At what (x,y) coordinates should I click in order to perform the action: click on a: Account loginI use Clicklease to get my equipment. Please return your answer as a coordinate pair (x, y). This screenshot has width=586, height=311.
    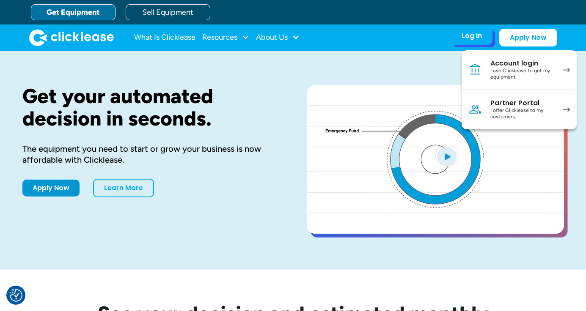
    Looking at the image, I should click on (519, 70).